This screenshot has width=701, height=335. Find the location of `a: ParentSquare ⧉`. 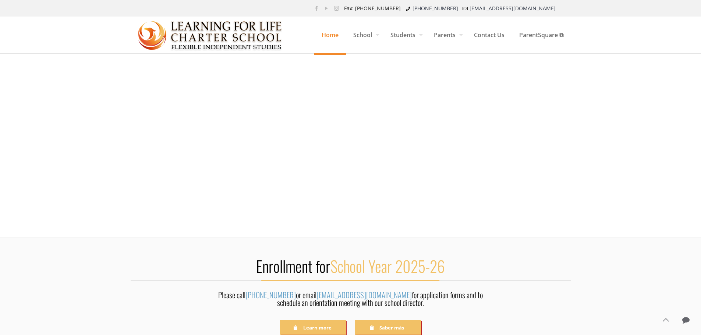

a: ParentSquare ⧉ is located at coordinates (541, 35).